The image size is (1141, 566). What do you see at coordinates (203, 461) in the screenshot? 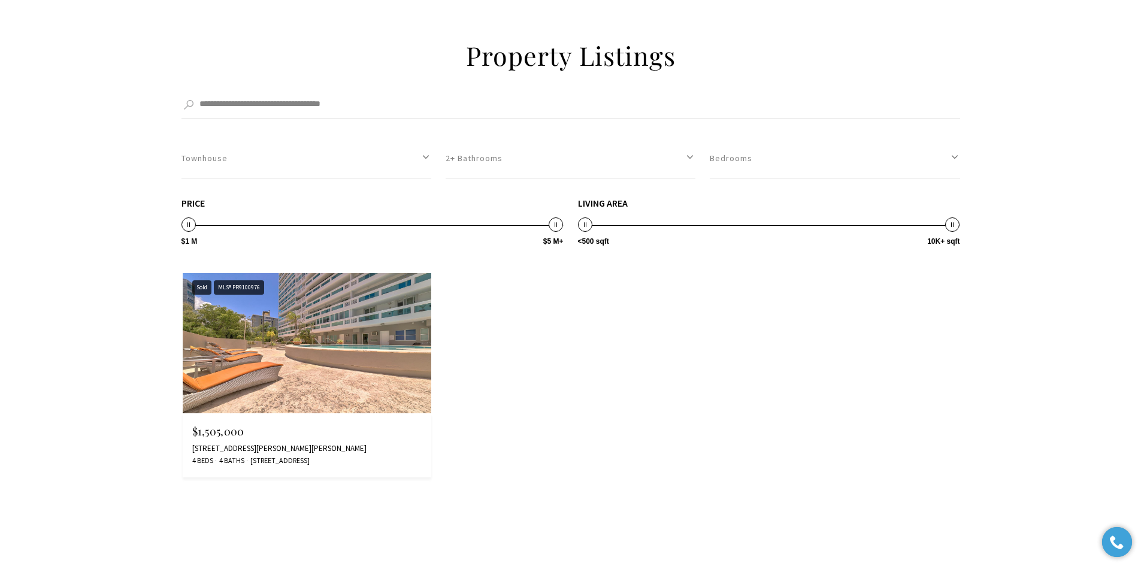
I see `span: 4 Beds` at bounding box center [203, 461].